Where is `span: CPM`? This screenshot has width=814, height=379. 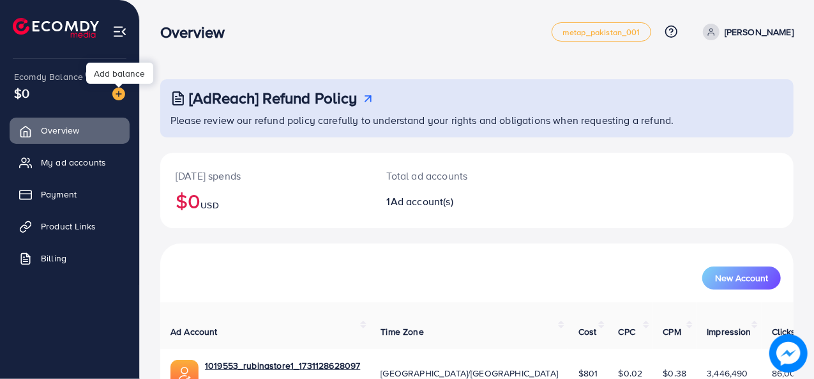 span: CPM is located at coordinates (672, 331).